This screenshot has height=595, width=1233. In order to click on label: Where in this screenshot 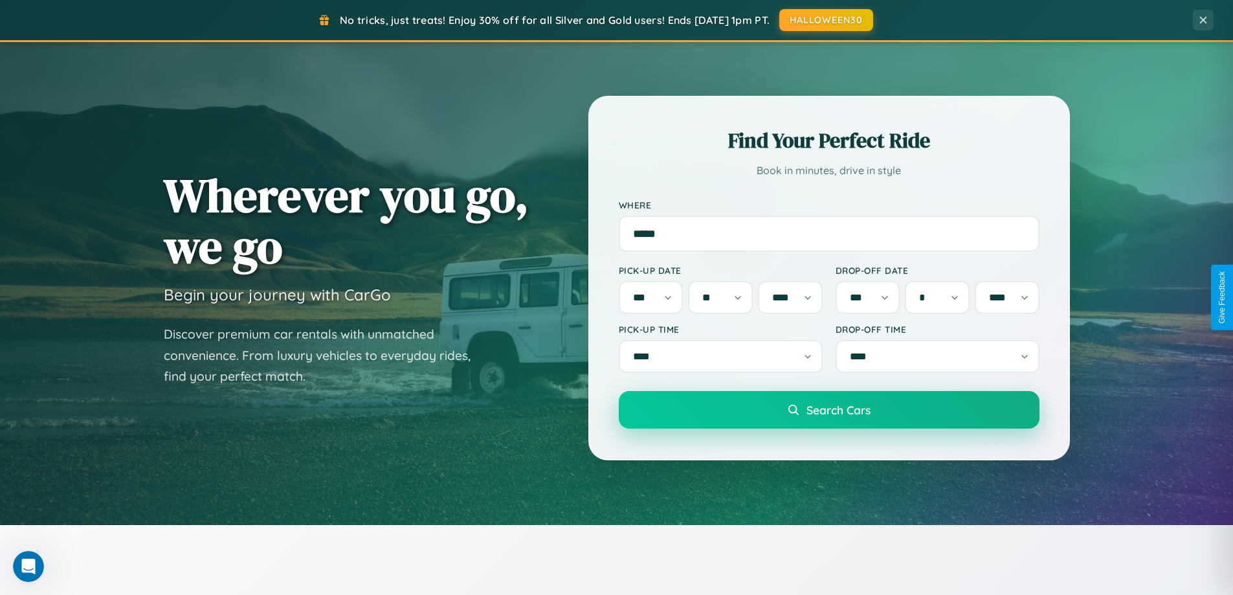, I will do `click(829, 204)`.